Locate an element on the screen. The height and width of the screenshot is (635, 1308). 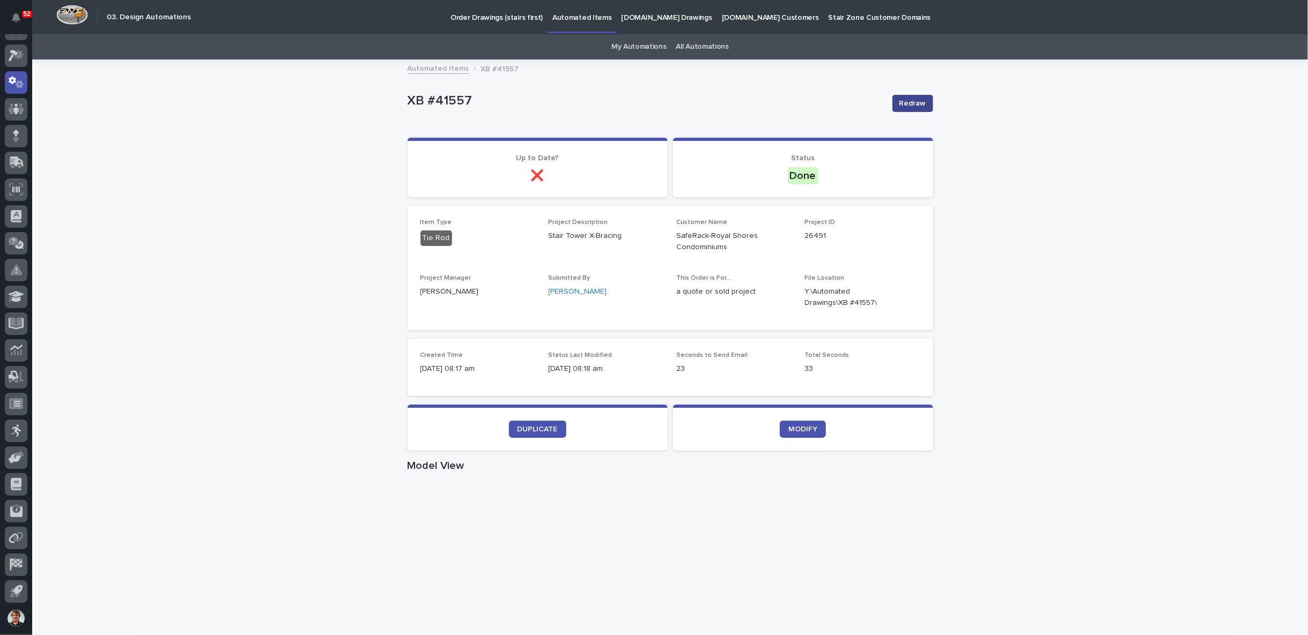
p: 23 is located at coordinates (734, 369).